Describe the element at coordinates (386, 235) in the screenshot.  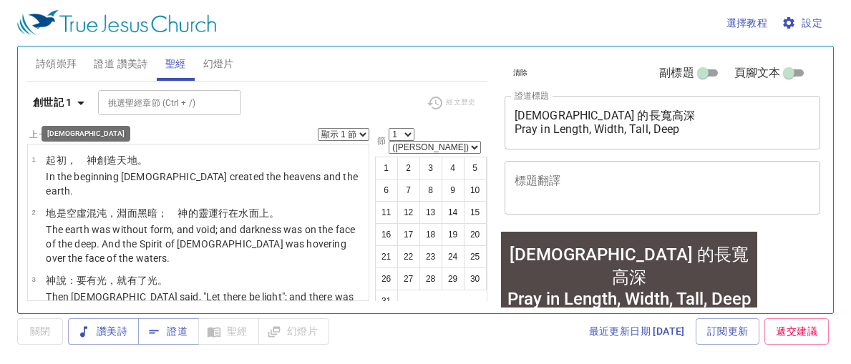
I see `button: 16` at that location.